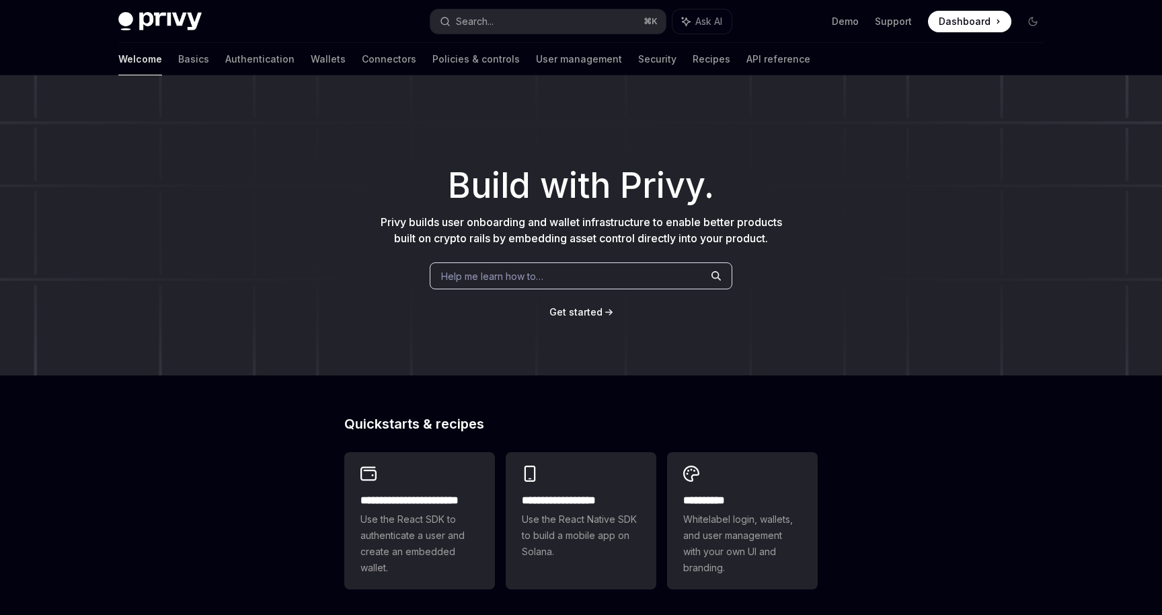 The image size is (1162, 615). I want to click on span: Help me learn how to…, so click(492, 276).